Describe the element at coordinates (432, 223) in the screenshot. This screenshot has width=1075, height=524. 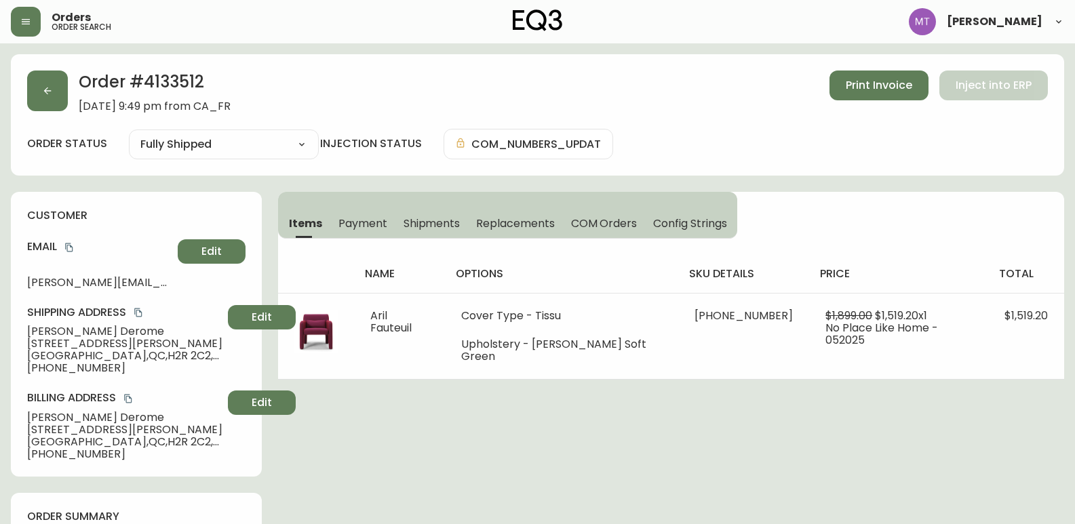
I see `span: Shipments` at that location.